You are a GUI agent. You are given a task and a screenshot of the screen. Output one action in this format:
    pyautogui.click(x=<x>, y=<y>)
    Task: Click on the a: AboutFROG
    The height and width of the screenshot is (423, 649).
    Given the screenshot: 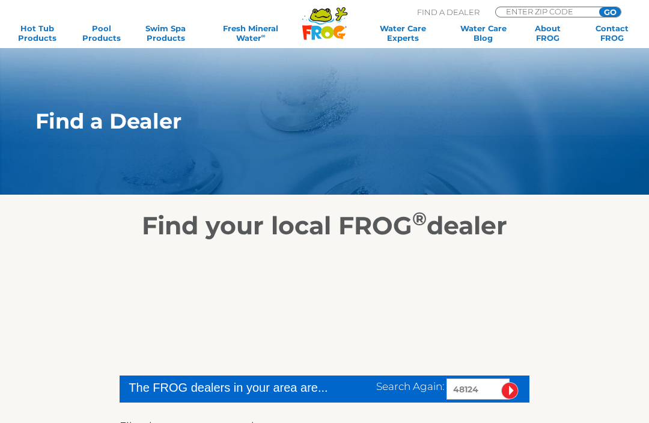 What is the action you would take?
    pyautogui.click(x=547, y=33)
    